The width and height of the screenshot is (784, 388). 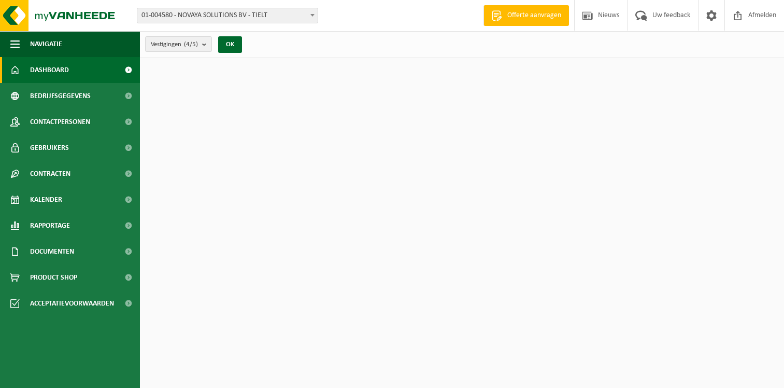 What do you see at coordinates (46, 200) in the screenshot?
I see `span: Kalender` at bounding box center [46, 200].